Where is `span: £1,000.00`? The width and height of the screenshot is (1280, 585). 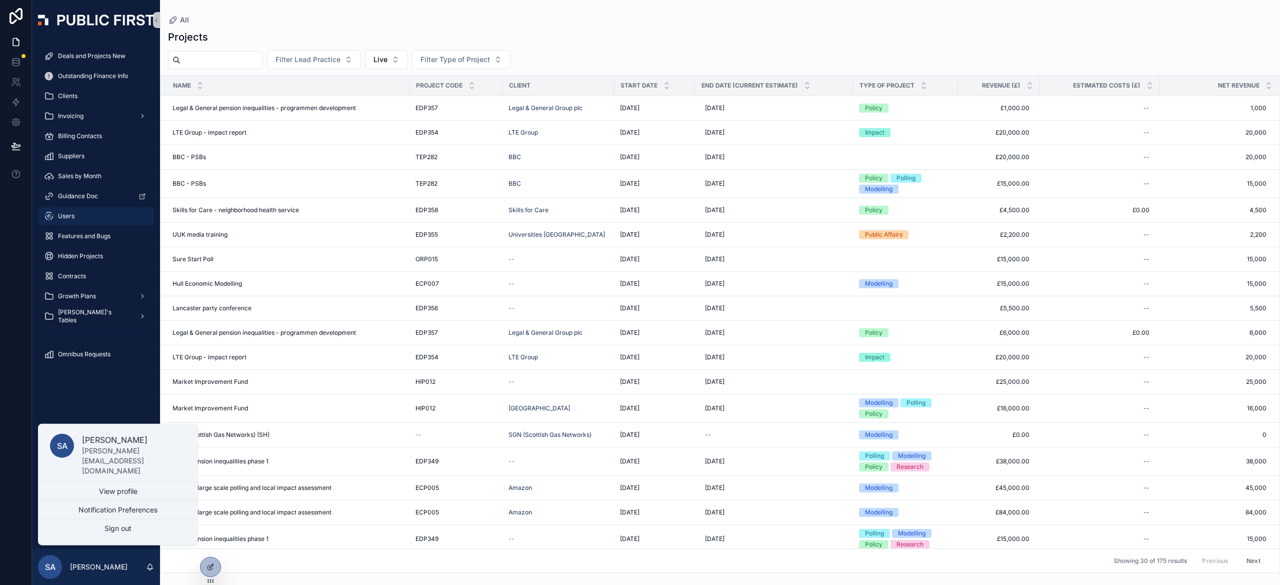
span: £1,000.00 is located at coordinates (999, 108).